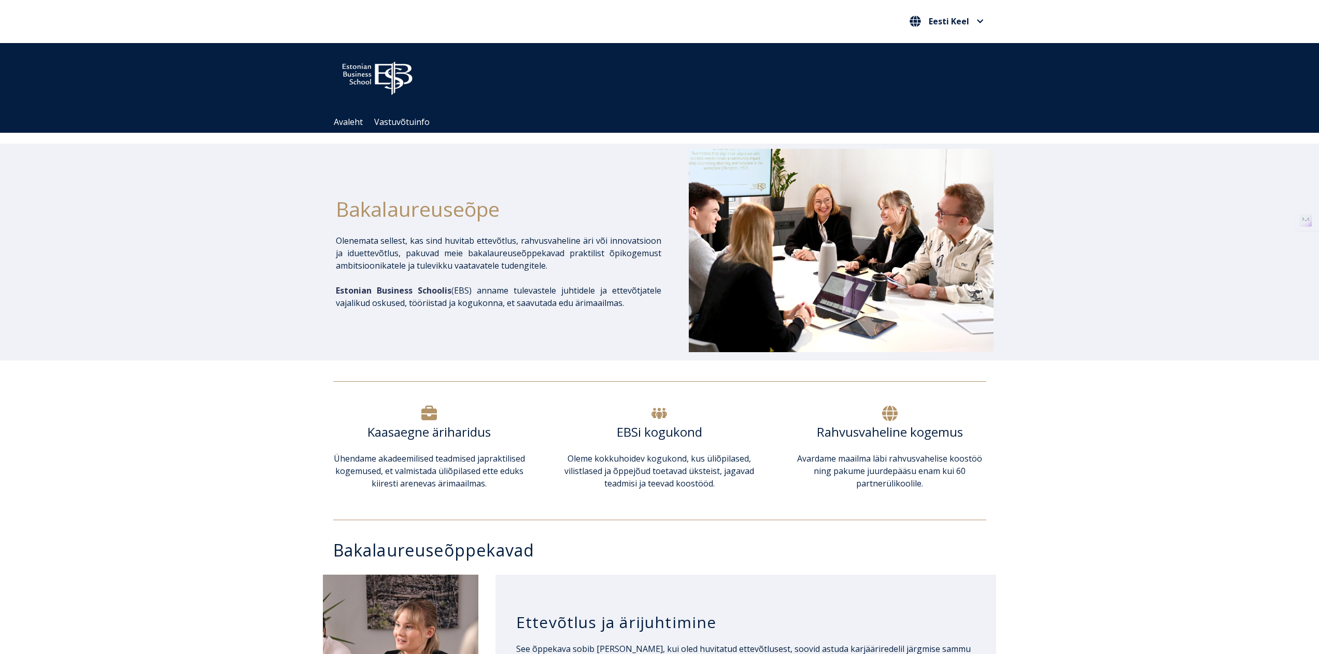 Image resolution: width=1319 pixels, height=654 pixels. Describe the element at coordinates (949, 21) in the screenshot. I see `span: Eesti Keel` at that location.